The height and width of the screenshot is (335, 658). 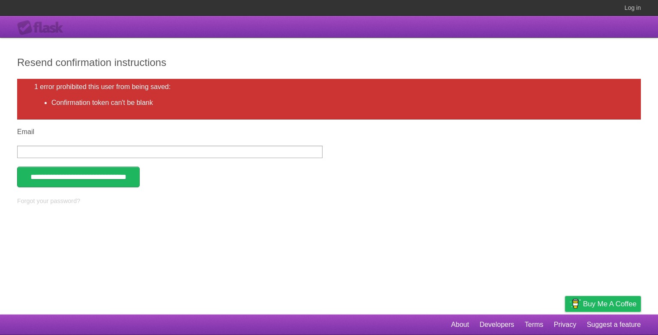 What do you see at coordinates (48, 201) in the screenshot?
I see `a: Forgot your password?` at bounding box center [48, 201].